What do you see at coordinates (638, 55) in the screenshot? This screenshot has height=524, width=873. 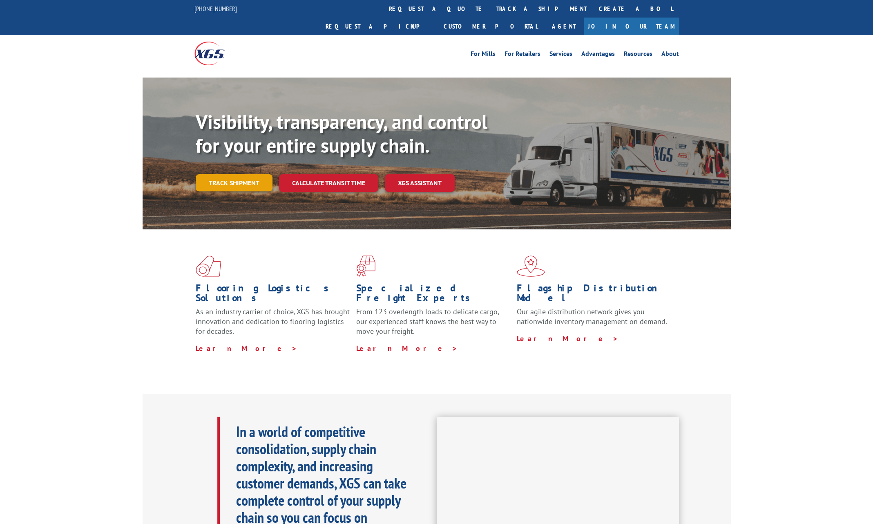 I see `a: Resources` at bounding box center [638, 55].